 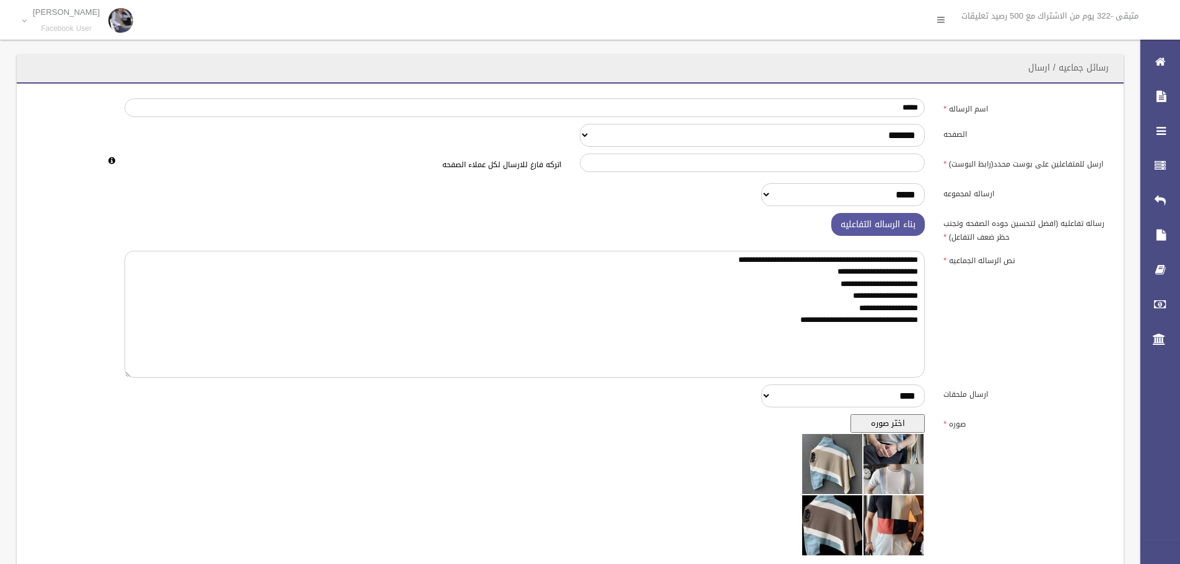 I want to click on label: صوره, so click(x=1025, y=423).